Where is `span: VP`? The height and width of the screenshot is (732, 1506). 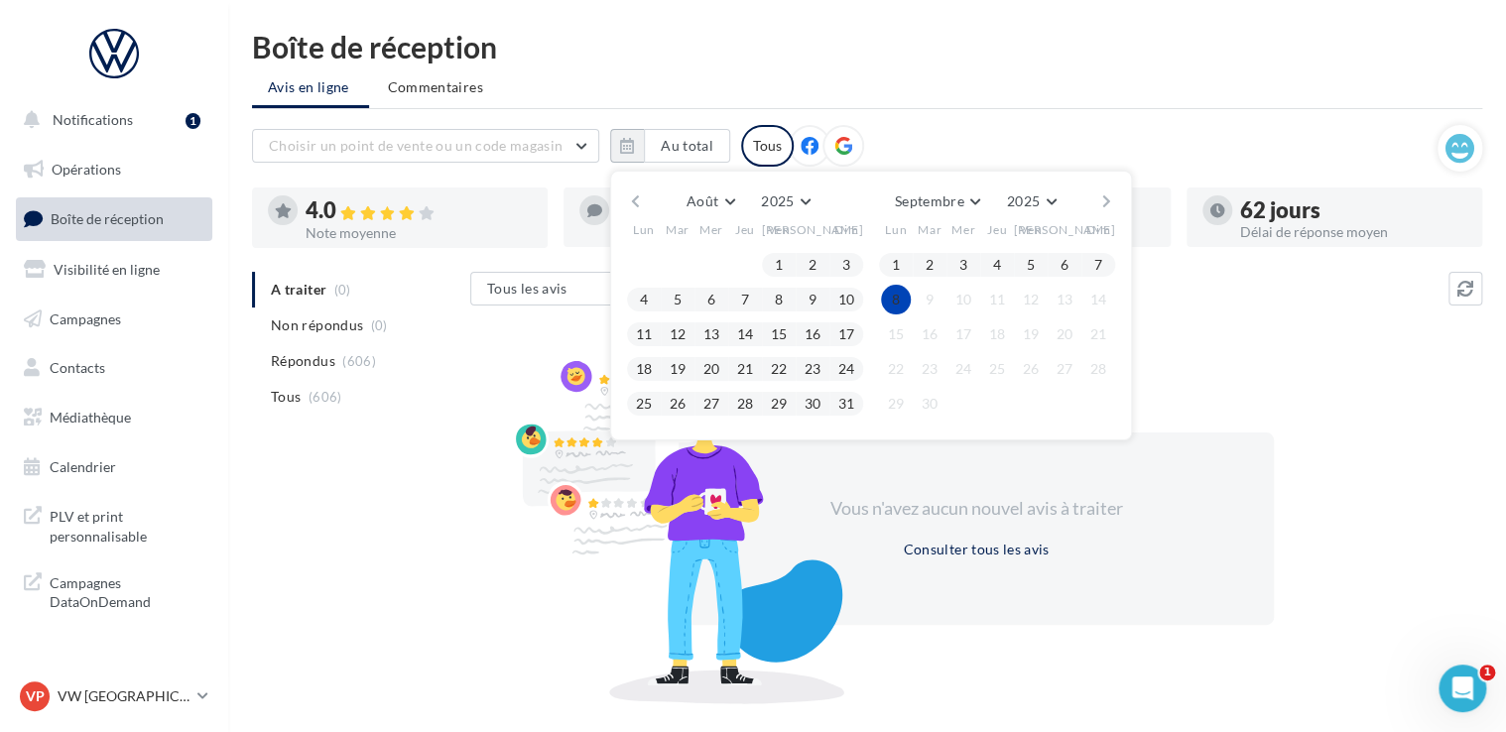 span: VP is located at coordinates (35, 697).